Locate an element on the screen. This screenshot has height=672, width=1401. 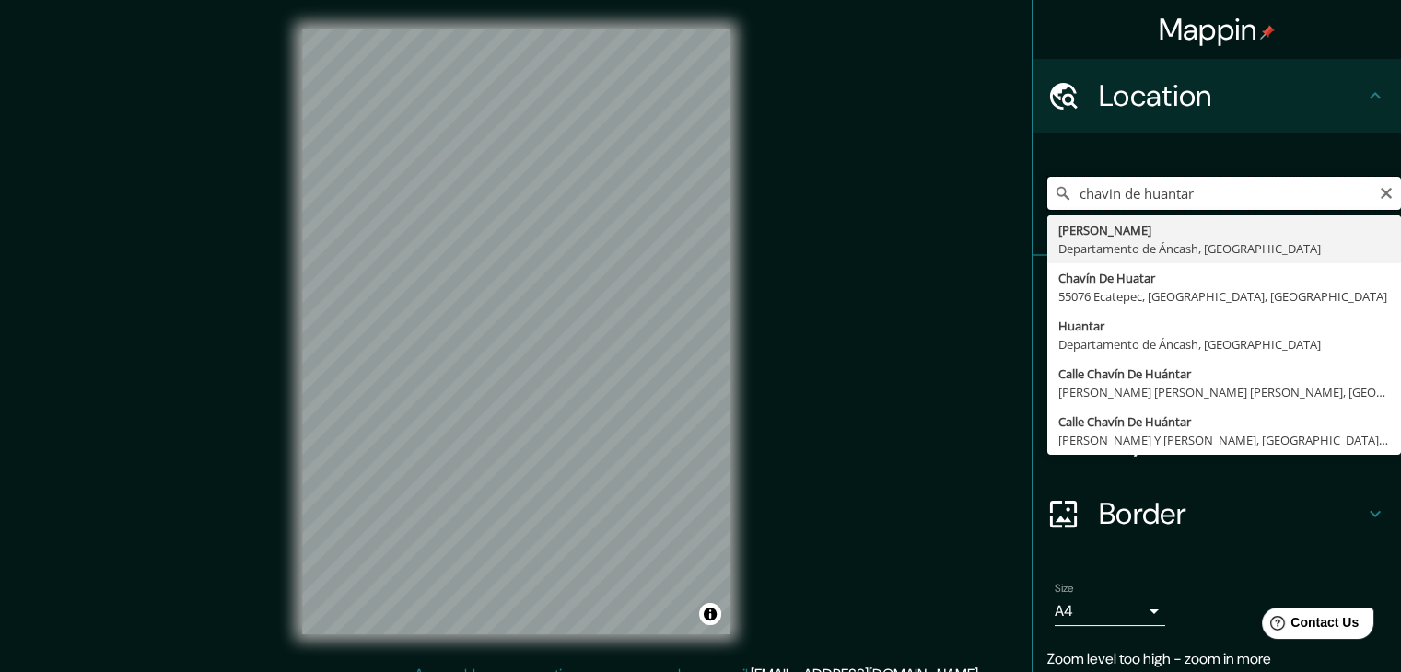
img: pin-icon.png is located at coordinates (1267, 32).